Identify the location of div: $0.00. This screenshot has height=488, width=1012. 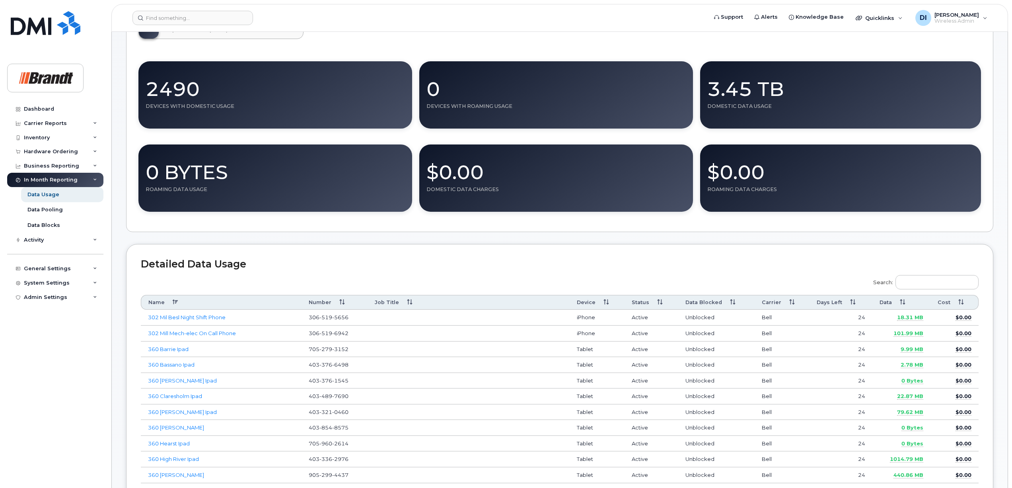
(556, 169).